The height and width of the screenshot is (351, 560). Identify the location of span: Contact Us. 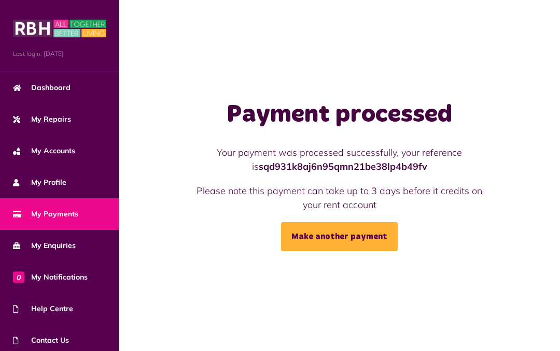
(41, 340).